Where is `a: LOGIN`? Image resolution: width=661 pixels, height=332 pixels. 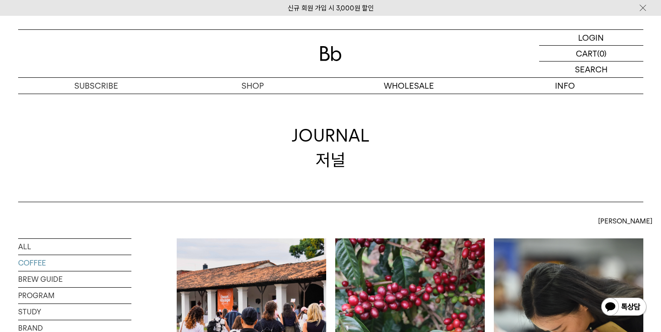 a: LOGIN is located at coordinates (591, 38).